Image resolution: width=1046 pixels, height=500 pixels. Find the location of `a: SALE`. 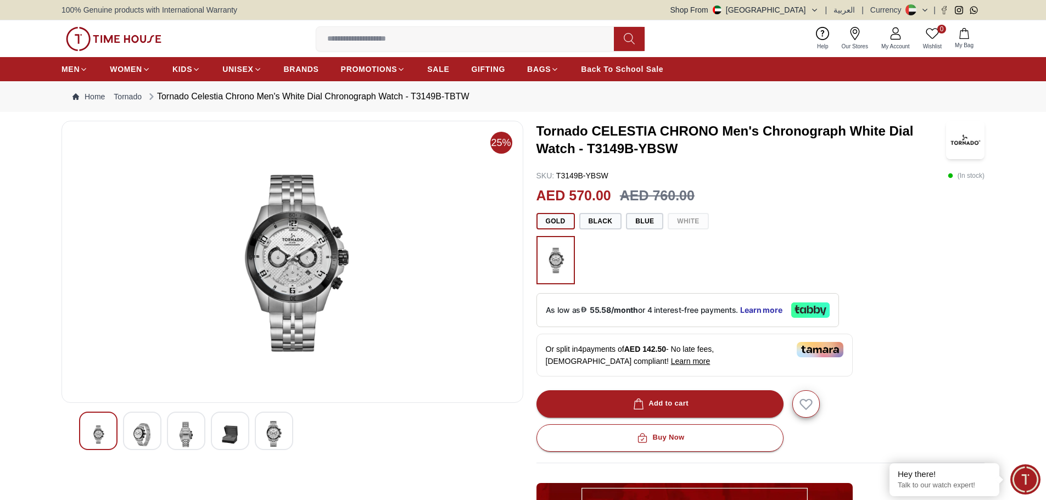

a: SALE is located at coordinates (438, 69).